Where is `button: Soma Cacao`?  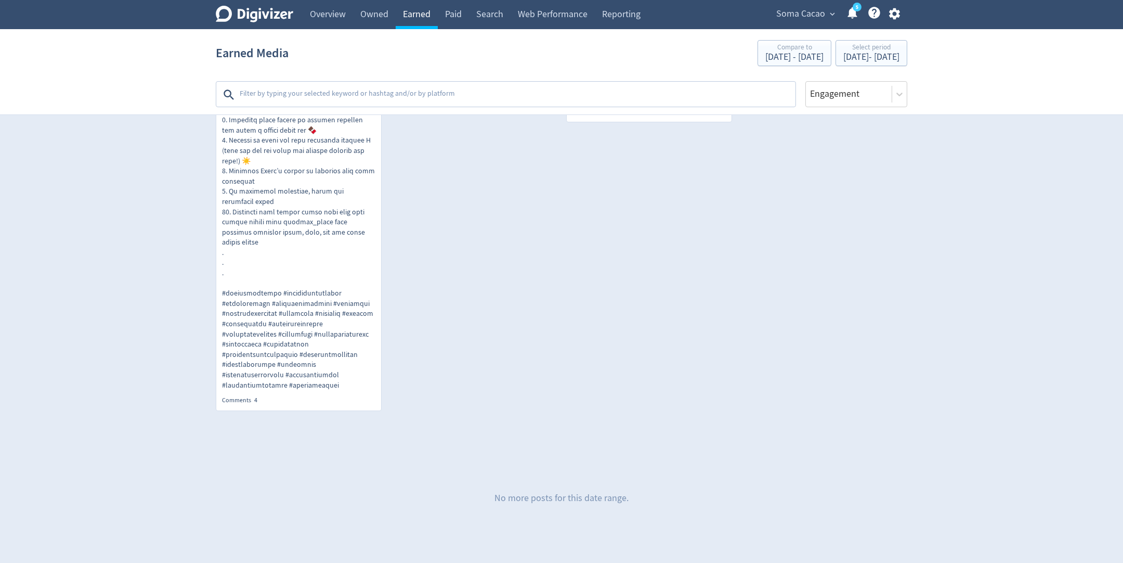 button: Soma Cacao is located at coordinates (805, 14).